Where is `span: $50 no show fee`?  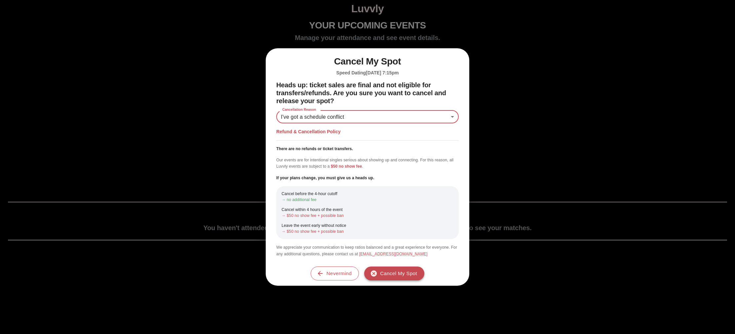 span: $50 no show fee is located at coordinates (346, 166).